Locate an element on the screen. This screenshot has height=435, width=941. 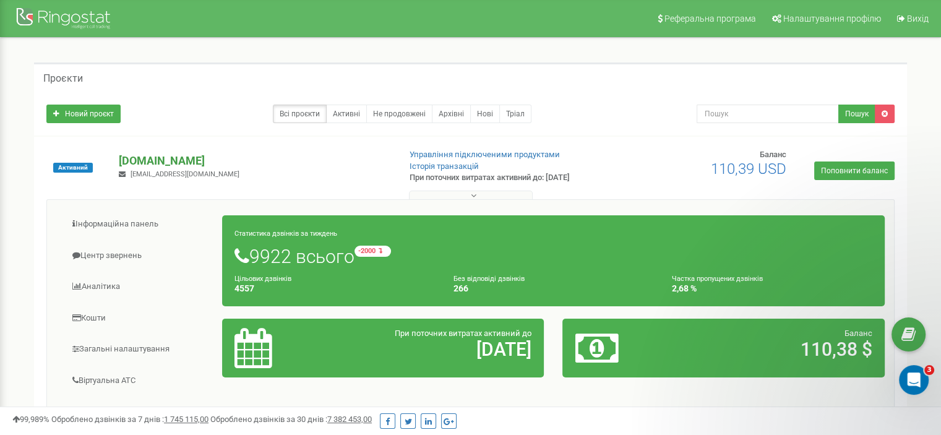
button: Пошук is located at coordinates (857, 114).